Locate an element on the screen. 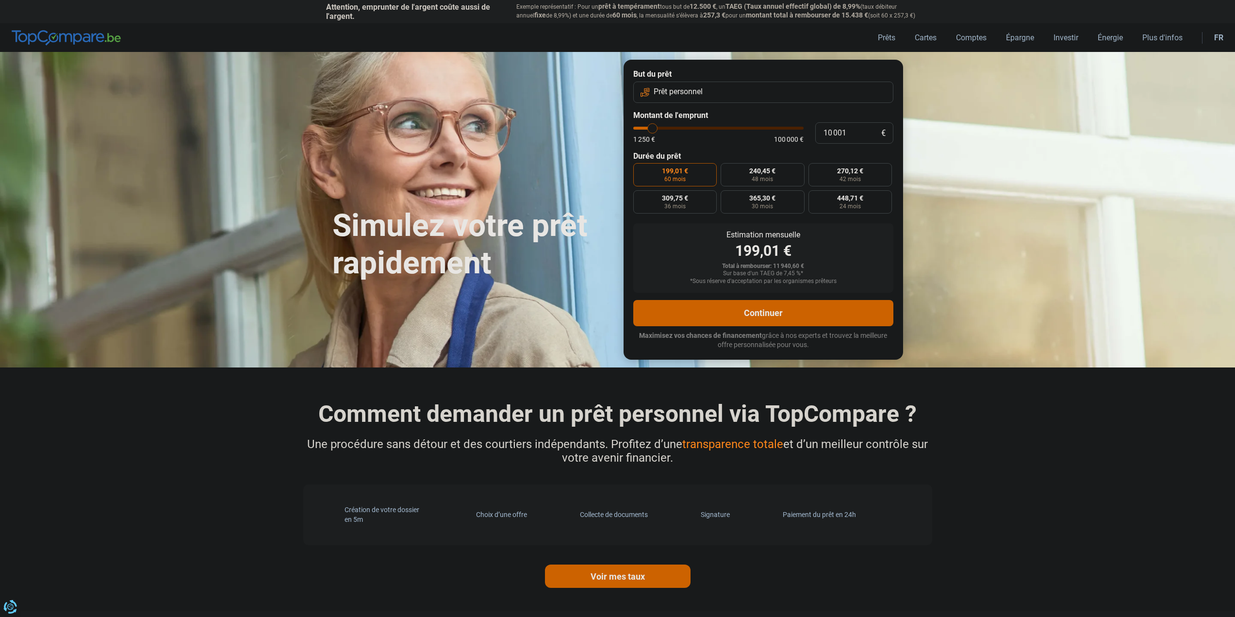 Image resolution: width=1235 pixels, height=617 pixels. span: 24 mois is located at coordinates (850, 206).